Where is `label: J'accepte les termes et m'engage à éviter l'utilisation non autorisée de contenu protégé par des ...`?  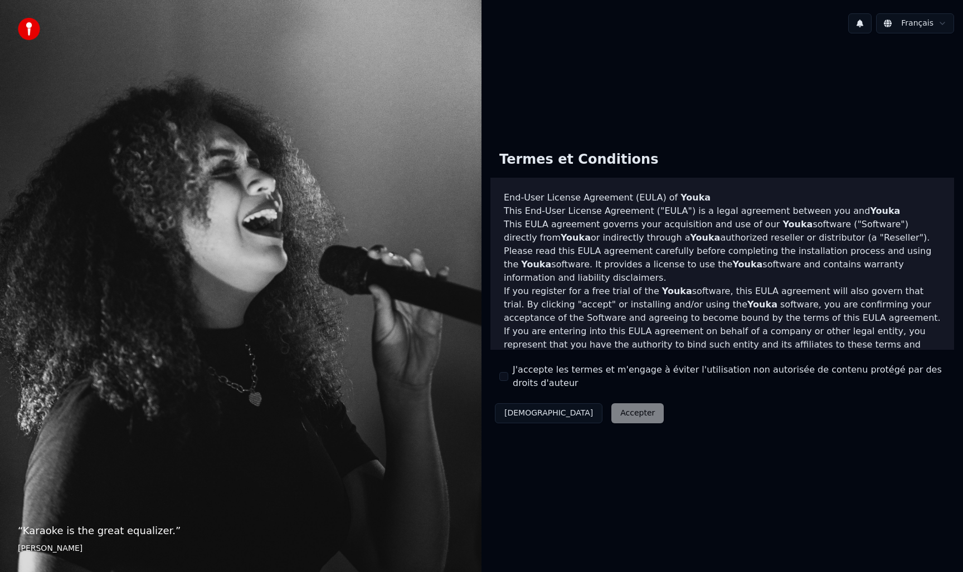 label: J'accepte les termes et m'engage à éviter l'utilisation non autorisée de contenu protégé par des ... is located at coordinates (729, 377).